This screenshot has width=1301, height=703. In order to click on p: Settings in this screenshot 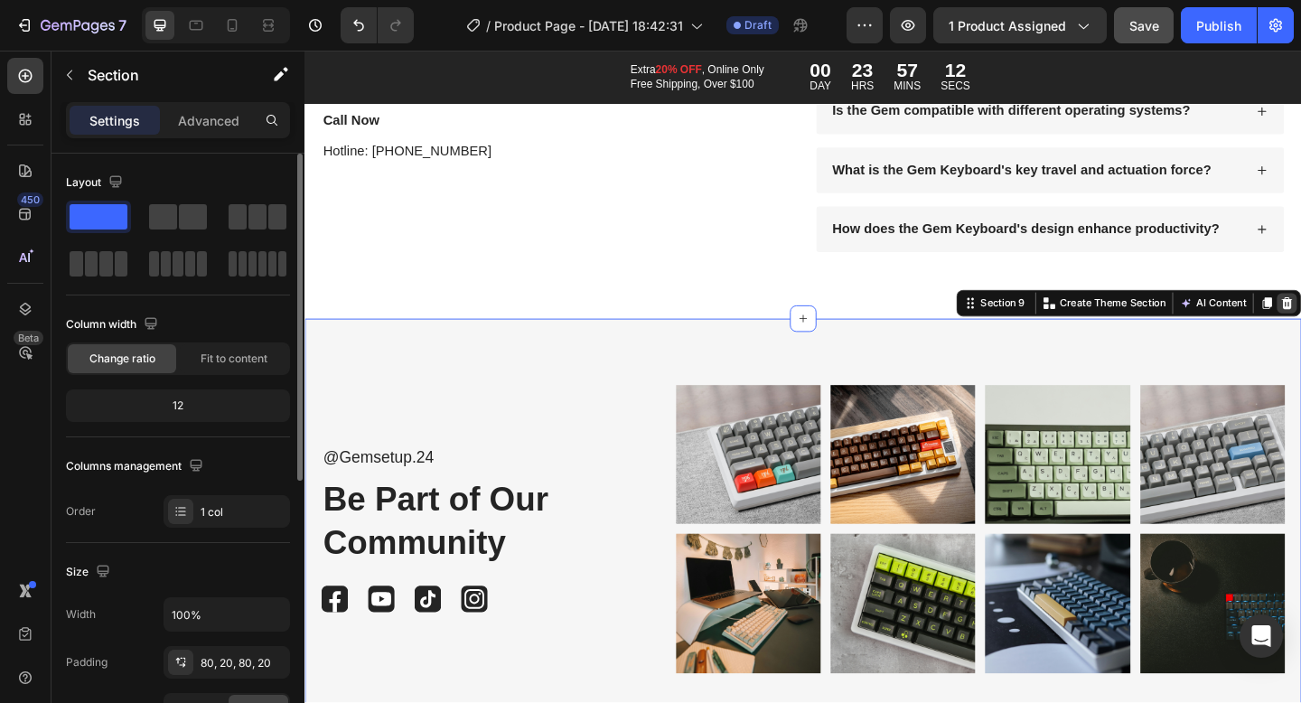, I will do `click(115, 120)`.